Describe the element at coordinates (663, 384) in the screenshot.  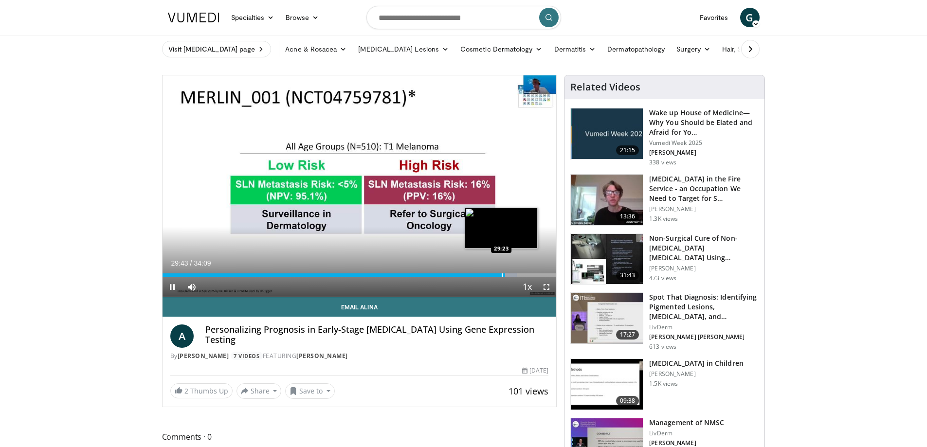
I see `p: 1.5K views` at that location.